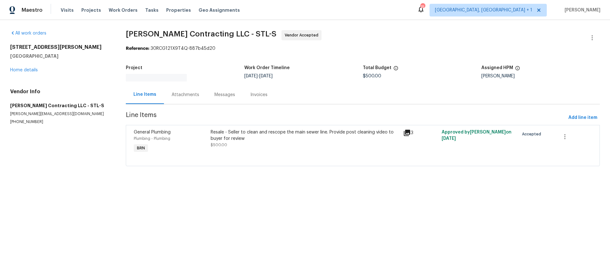 This screenshot has height=280, width=610. What do you see at coordinates (123, 10) in the screenshot?
I see `span: Work Orders` at bounding box center [123, 10].